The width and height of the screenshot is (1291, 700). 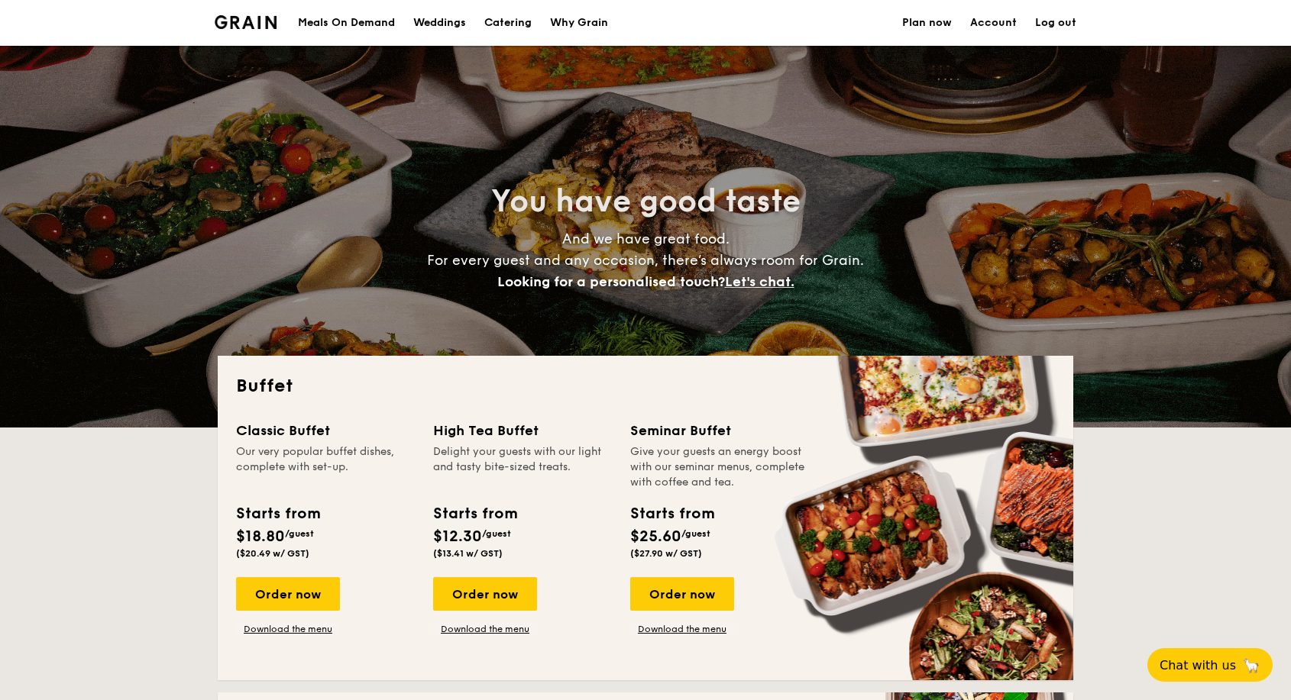 What do you see at coordinates (611, 282) in the screenshot?
I see `span: Looking for a personalised touch?` at bounding box center [611, 282].